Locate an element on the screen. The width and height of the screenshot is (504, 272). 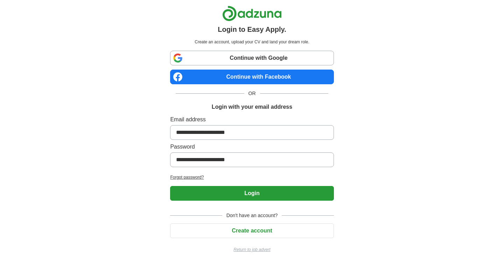
h1: Login to Easy Apply. is located at coordinates (252, 29).